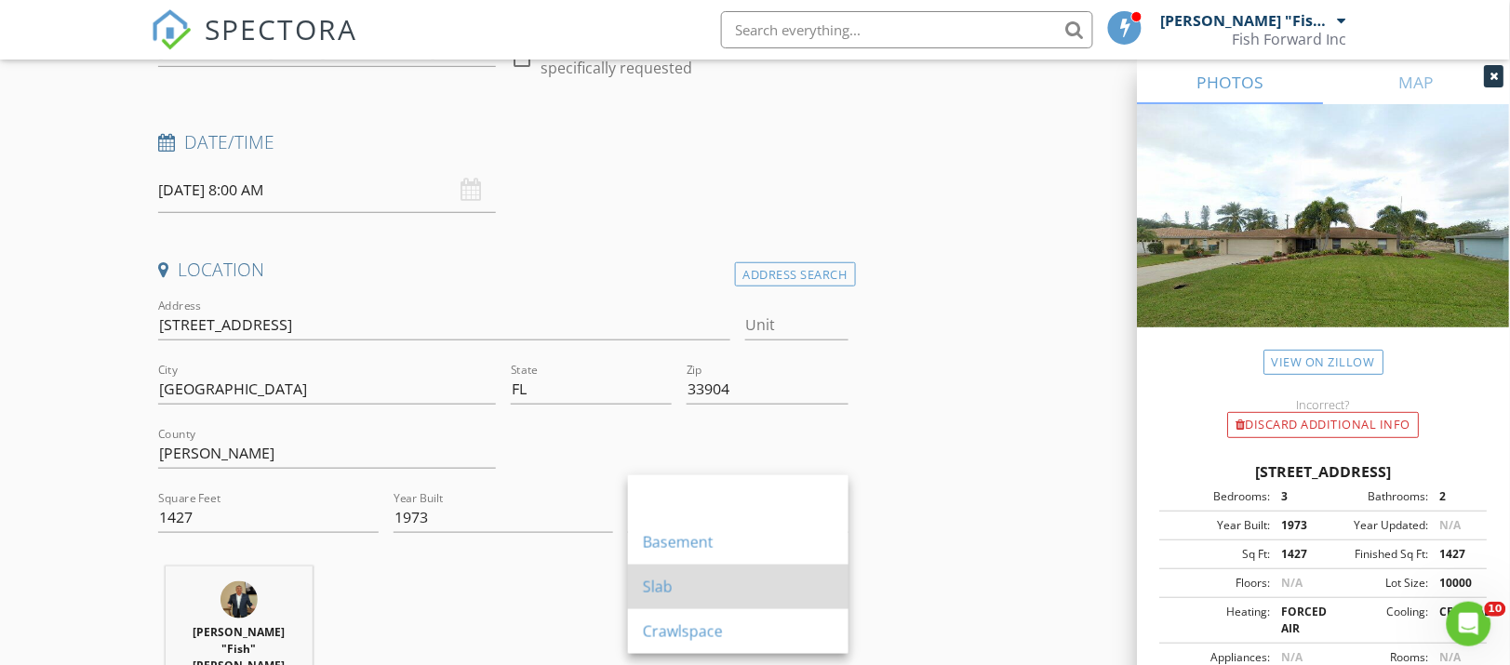 The image size is (1510, 665). Describe the element at coordinates (1297, 526) in the screenshot. I see `div: 1973` at that location.